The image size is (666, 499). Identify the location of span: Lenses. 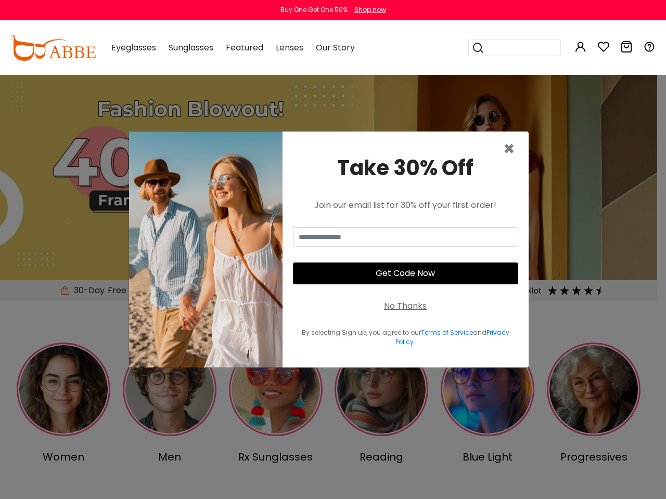
(289, 47).